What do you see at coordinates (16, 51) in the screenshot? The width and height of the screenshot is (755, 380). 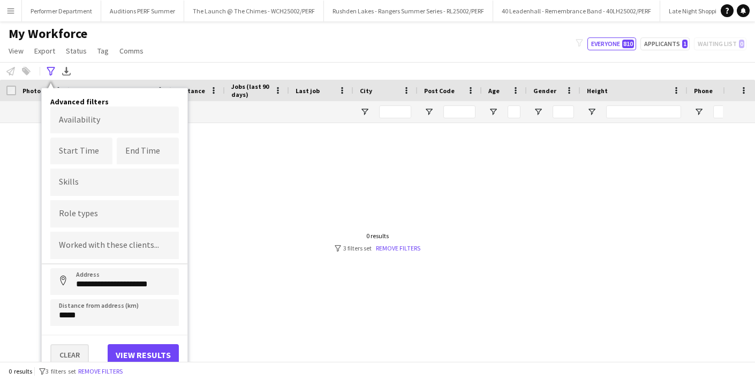 I see `a: View` at bounding box center [16, 51].